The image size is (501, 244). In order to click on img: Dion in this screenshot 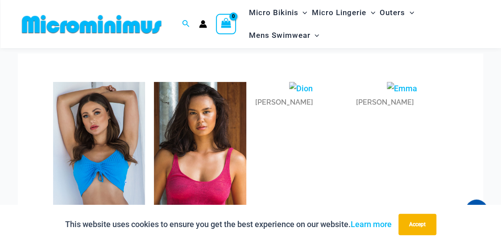, I will do `click(301, 89)`.